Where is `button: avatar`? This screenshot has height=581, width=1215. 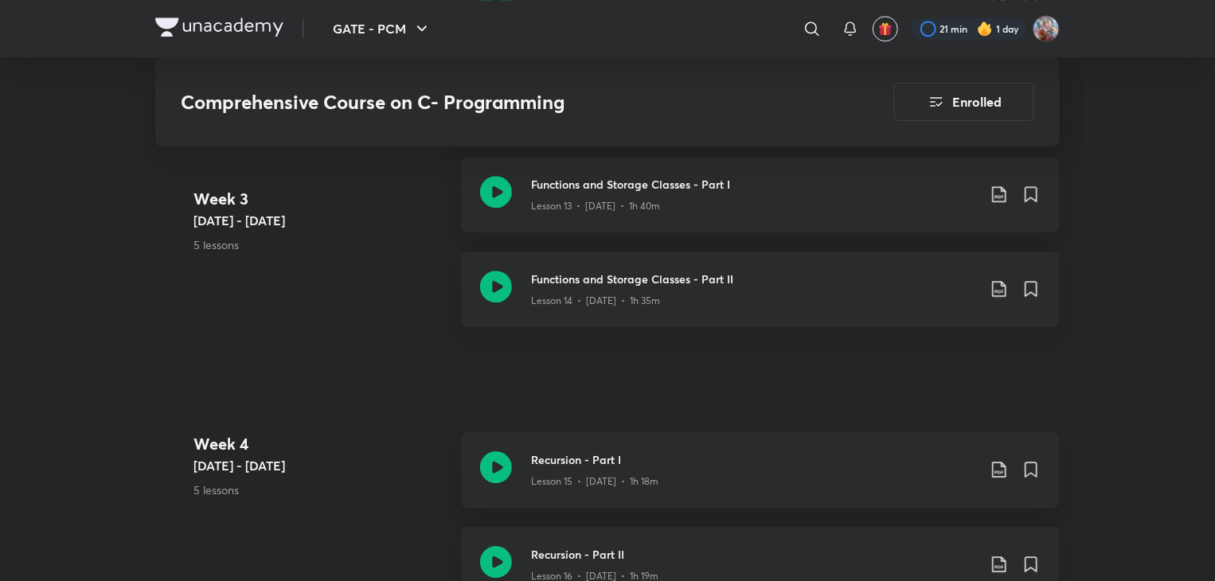 button: avatar is located at coordinates (886, 29).